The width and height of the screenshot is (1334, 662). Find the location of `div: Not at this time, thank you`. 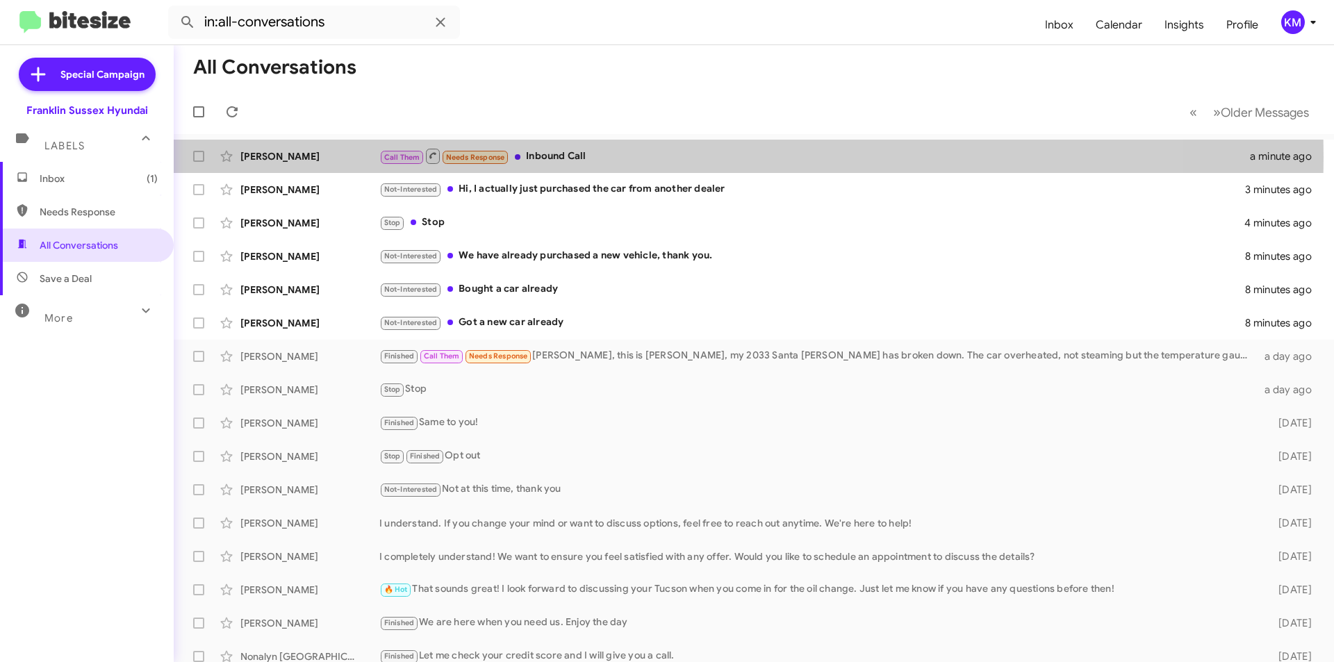

div: Not at this time, thank you is located at coordinates (818, 489).